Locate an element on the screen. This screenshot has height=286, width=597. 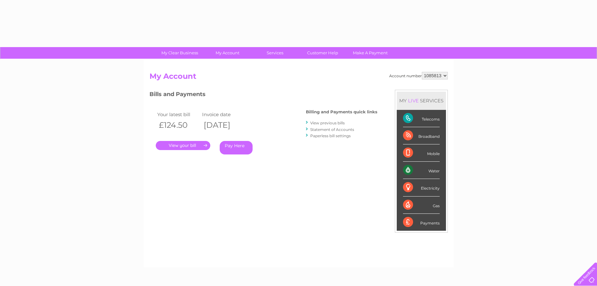
div: Gas is located at coordinates (421, 205).